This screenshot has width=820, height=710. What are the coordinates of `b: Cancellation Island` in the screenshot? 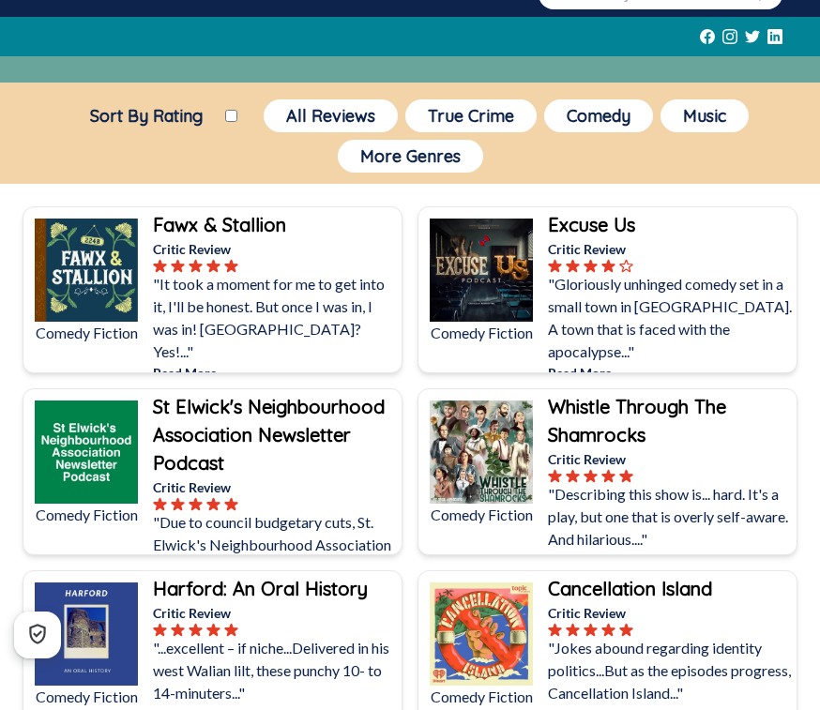 It's located at (630, 588).